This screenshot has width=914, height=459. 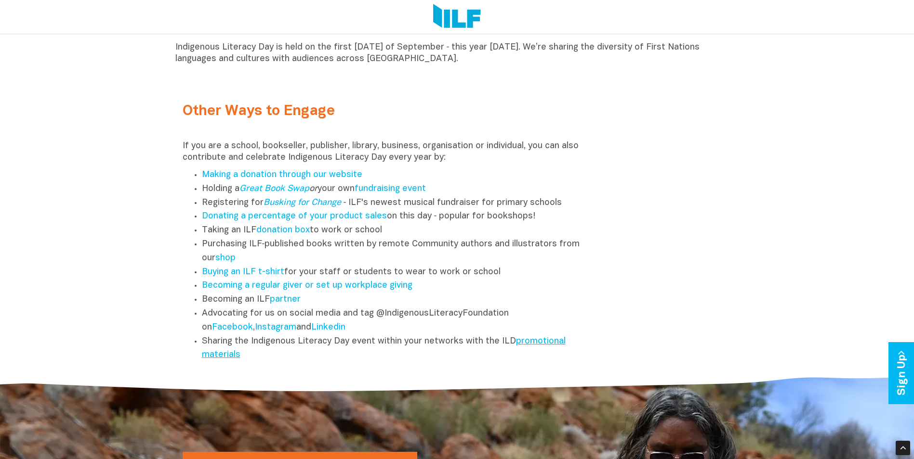 What do you see at coordinates (387, 111) in the screenshot?
I see `h2: Other Ways to Engage` at bounding box center [387, 111].